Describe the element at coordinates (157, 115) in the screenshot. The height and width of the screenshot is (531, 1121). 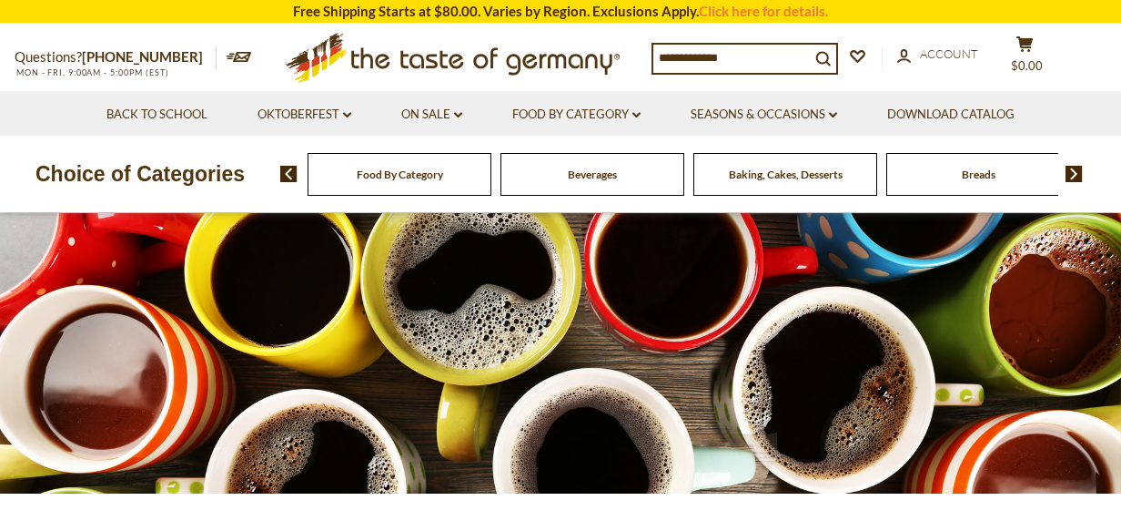
I see `a: Back to School` at that location.